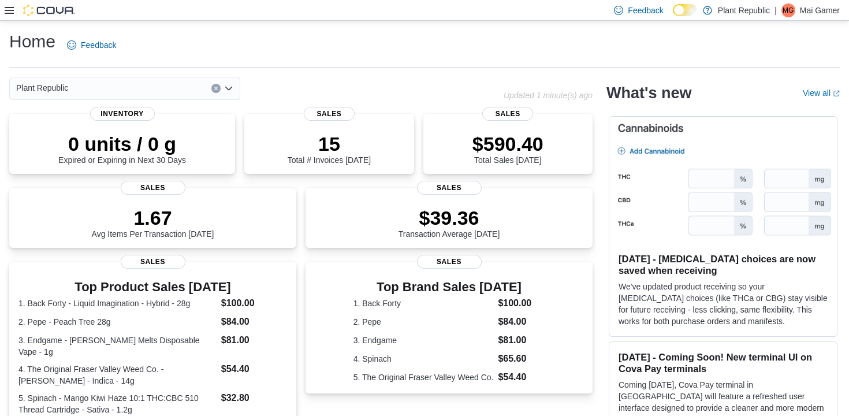 This screenshot has height=416, width=849. I want to click on dt: 1. Back Forty - Liquid Imagination - Hybrid - 28g, so click(117, 303).